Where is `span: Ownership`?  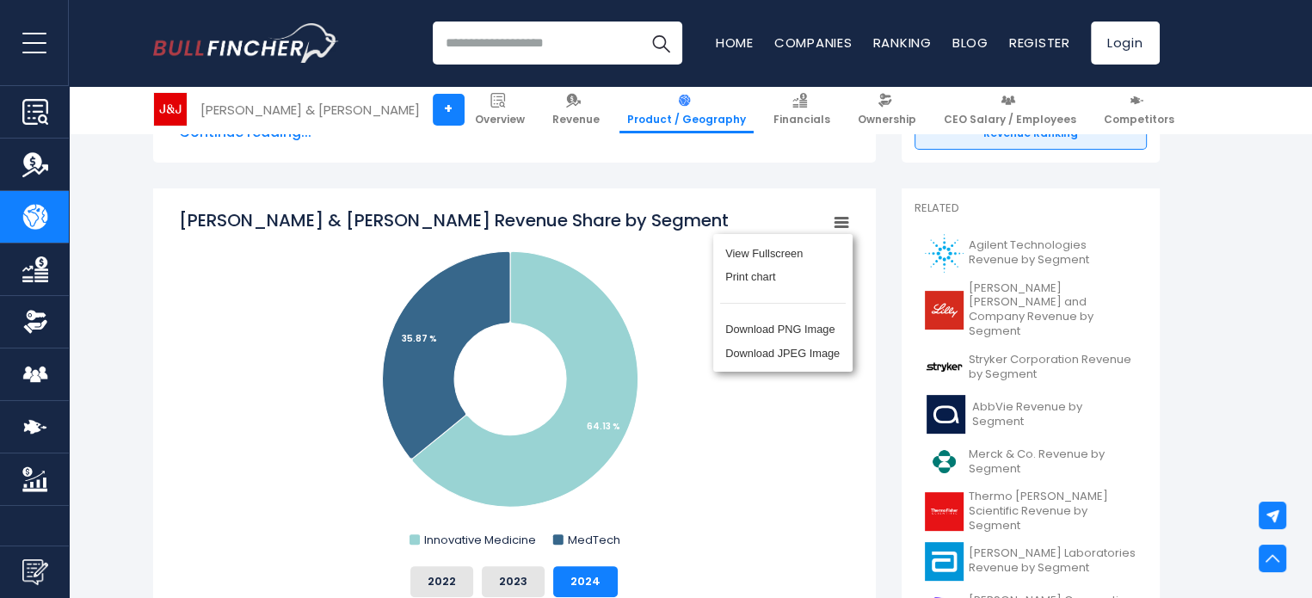
span: Ownership is located at coordinates (887, 120).